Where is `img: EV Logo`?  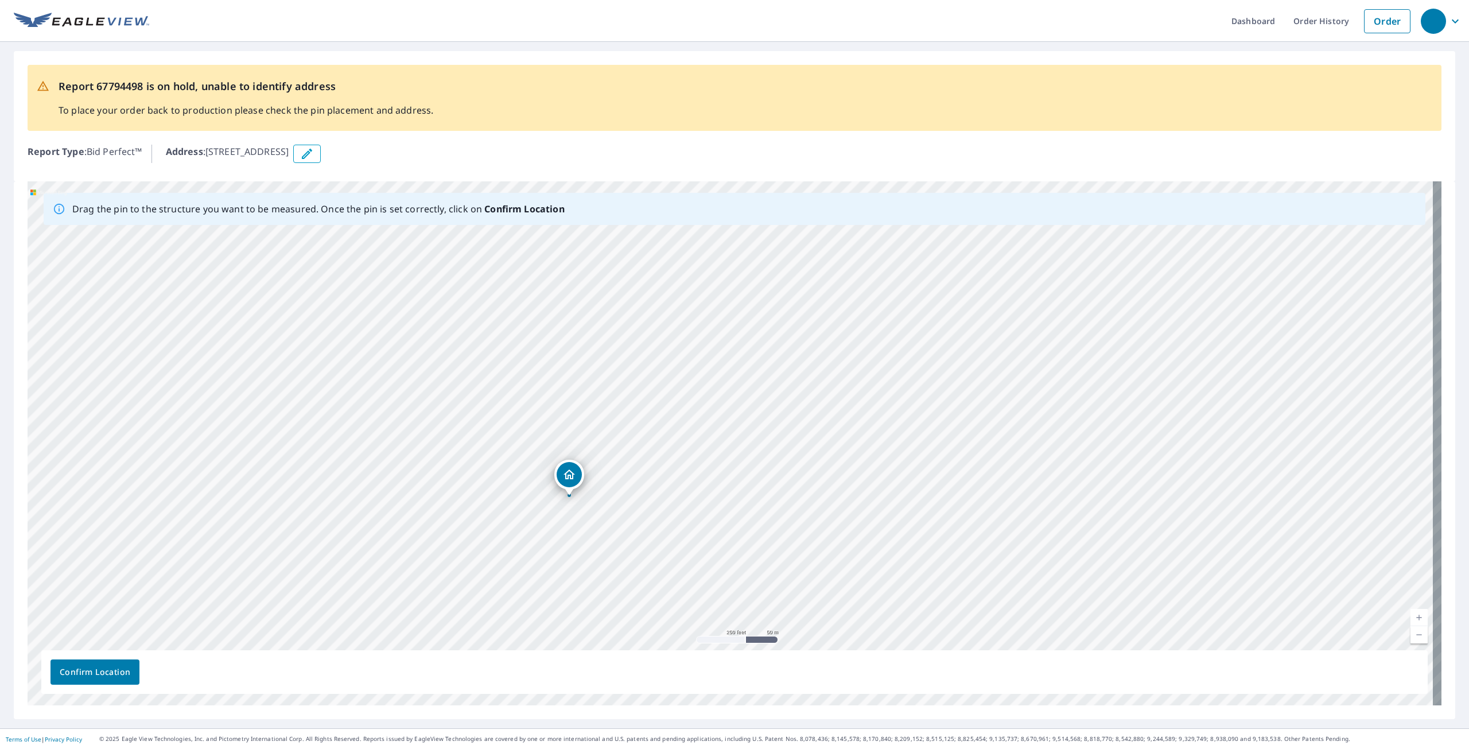
img: EV Logo is located at coordinates (81, 21).